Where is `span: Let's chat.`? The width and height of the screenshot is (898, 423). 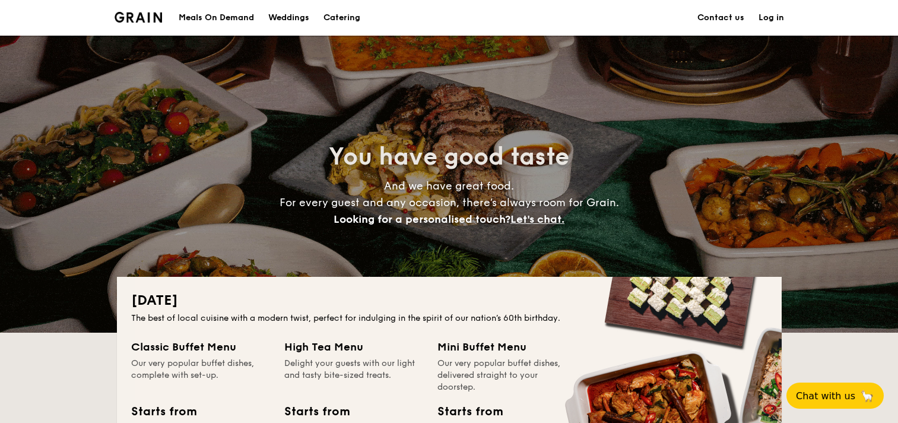 span: Let's chat. is located at coordinates (537, 219).